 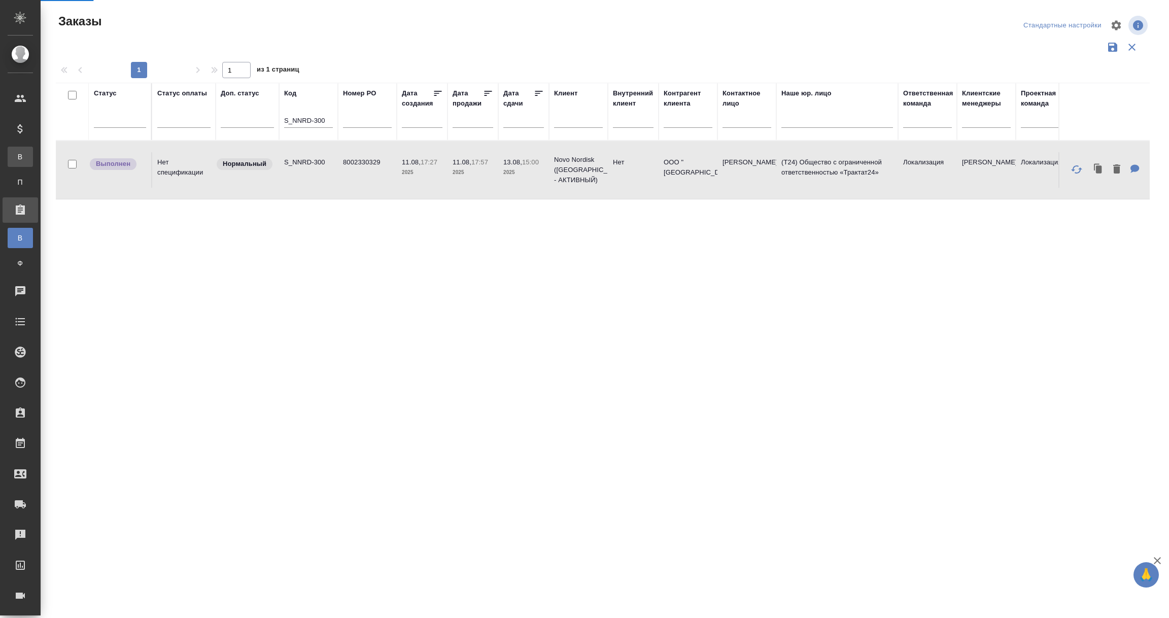 I want to click on div: Статус оплаты, so click(x=182, y=93).